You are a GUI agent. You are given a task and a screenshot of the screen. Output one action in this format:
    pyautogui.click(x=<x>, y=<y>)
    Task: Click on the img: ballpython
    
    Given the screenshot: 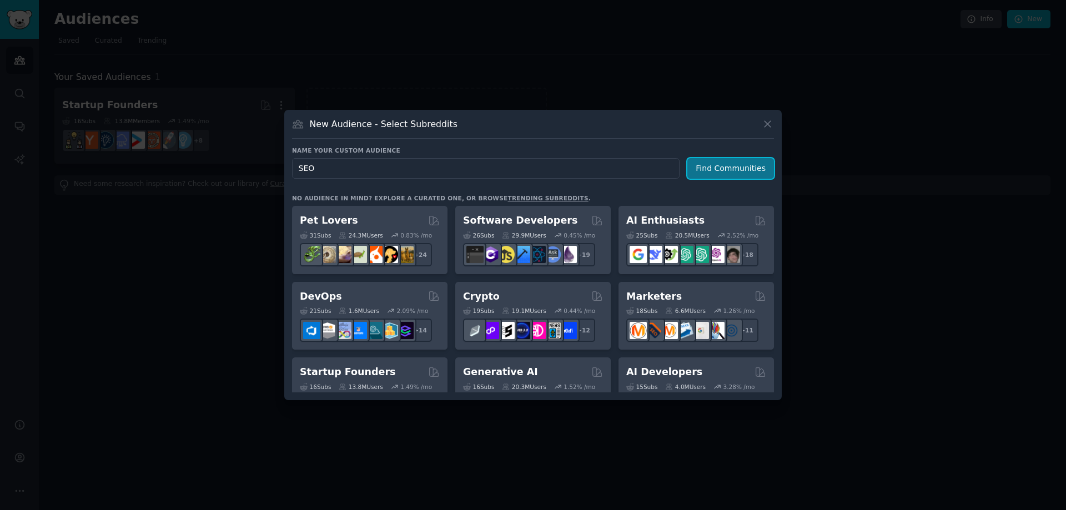 What is the action you would take?
    pyautogui.click(x=327, y=254)
    